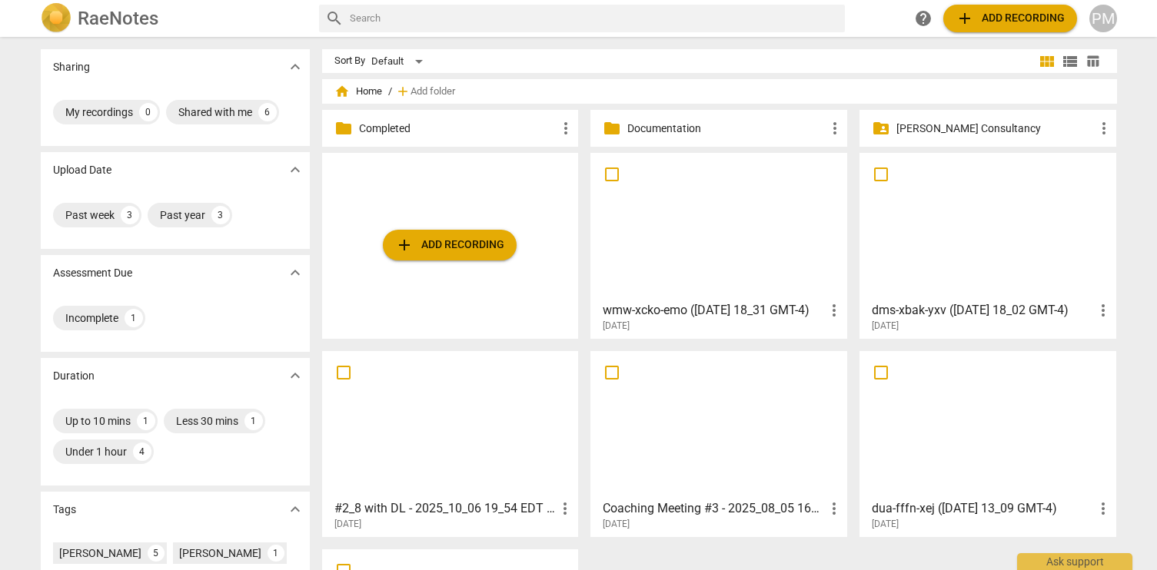  What do you see at coordinates (1047, 62) in the screenshot?
I see `span: view_module` at bounding box center [1047, 62].